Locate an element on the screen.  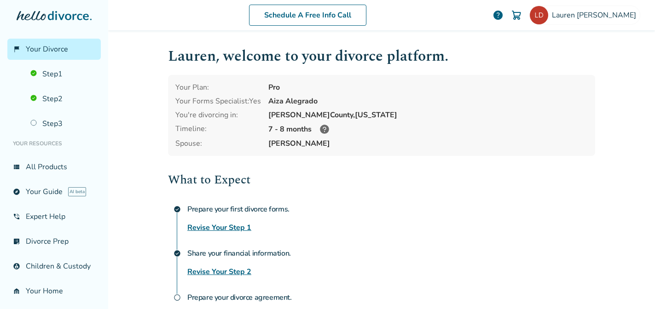
a: account_childChildren & Custody is located at coordinates (54, 266).